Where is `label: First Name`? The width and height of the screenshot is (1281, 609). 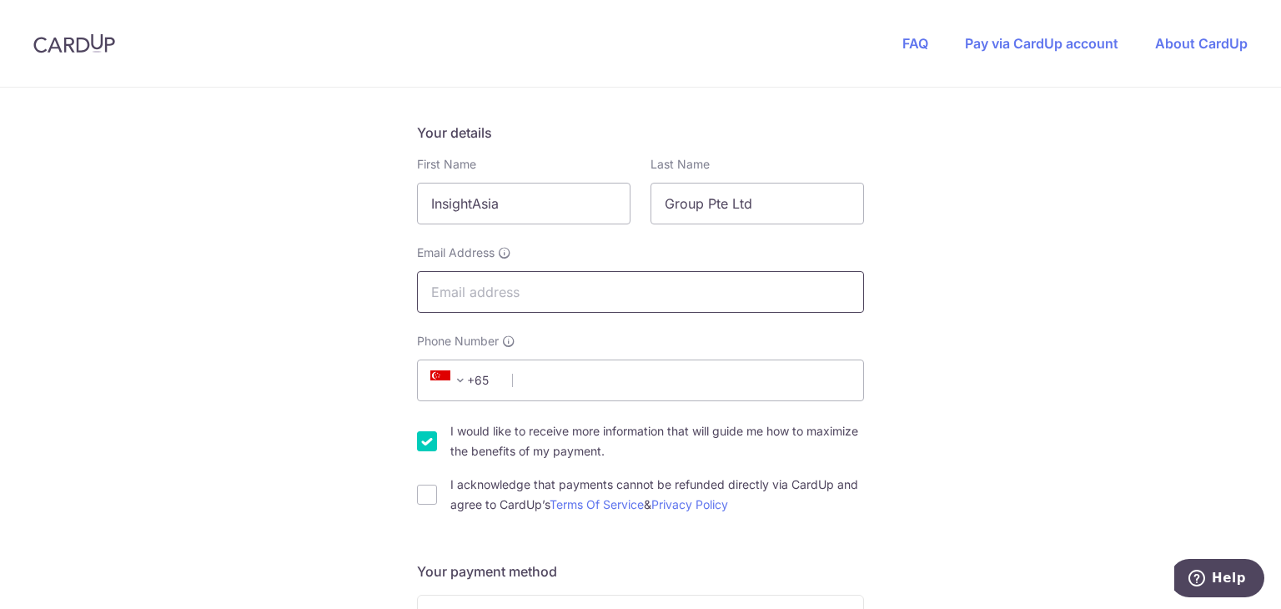
label: First Name is located at coordinates (446, 164).